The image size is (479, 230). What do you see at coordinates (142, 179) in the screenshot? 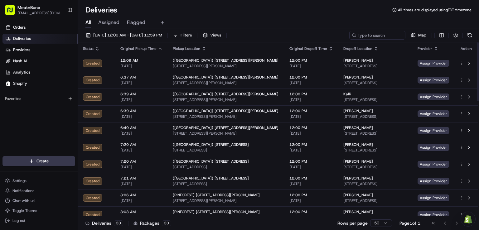
I see `span: 7:21 AM` at bounding box center [142, 179].